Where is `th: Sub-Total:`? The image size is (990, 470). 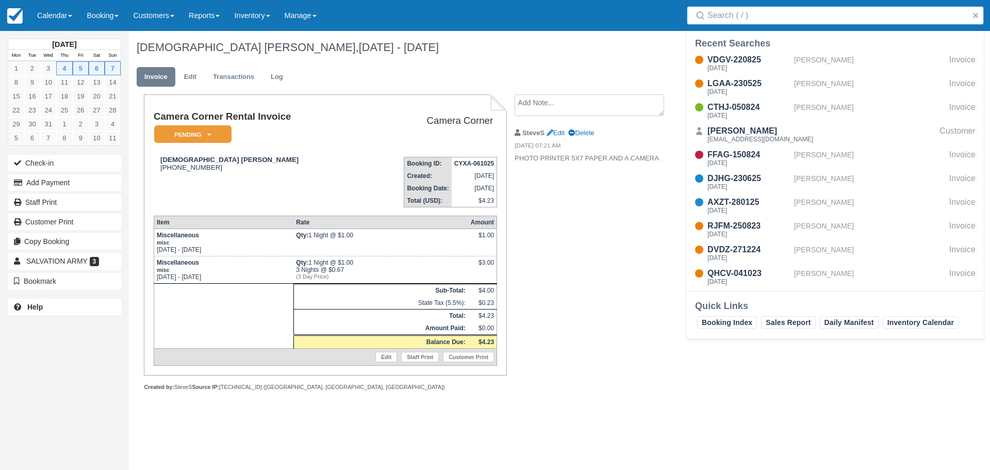 th: Sub-Total: is located at coordinates (381, 290).